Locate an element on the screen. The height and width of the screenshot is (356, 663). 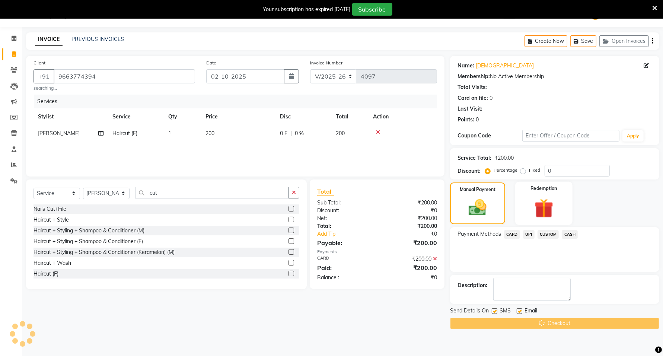
div: Total Visits: is located at coordinates (472, 87).